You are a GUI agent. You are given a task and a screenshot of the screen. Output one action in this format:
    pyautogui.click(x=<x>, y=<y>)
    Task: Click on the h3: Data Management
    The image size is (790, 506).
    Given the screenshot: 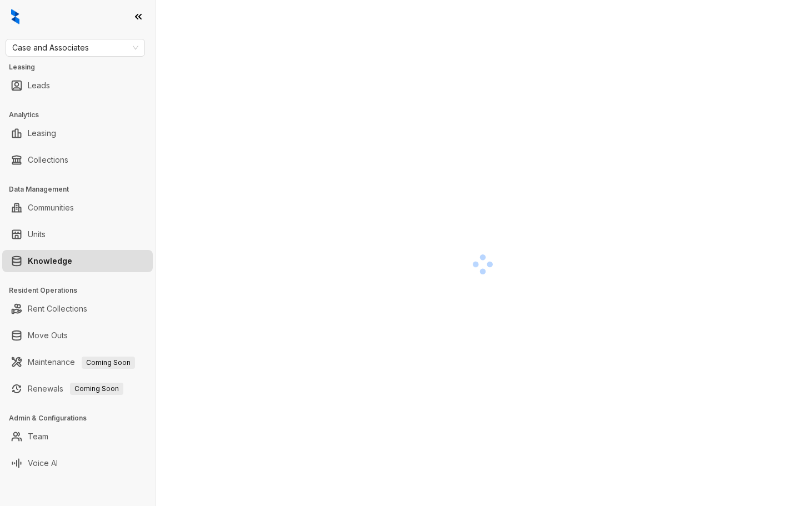 What is the action you would take?
    pyautogui.click(x=82, y=190)
    